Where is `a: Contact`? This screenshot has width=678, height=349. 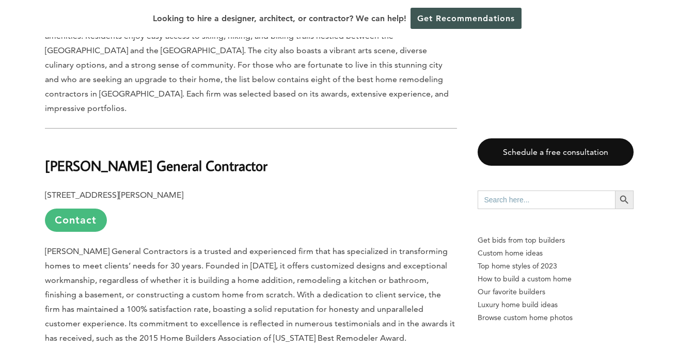 a: Contact is located at coordinates (76, 220).